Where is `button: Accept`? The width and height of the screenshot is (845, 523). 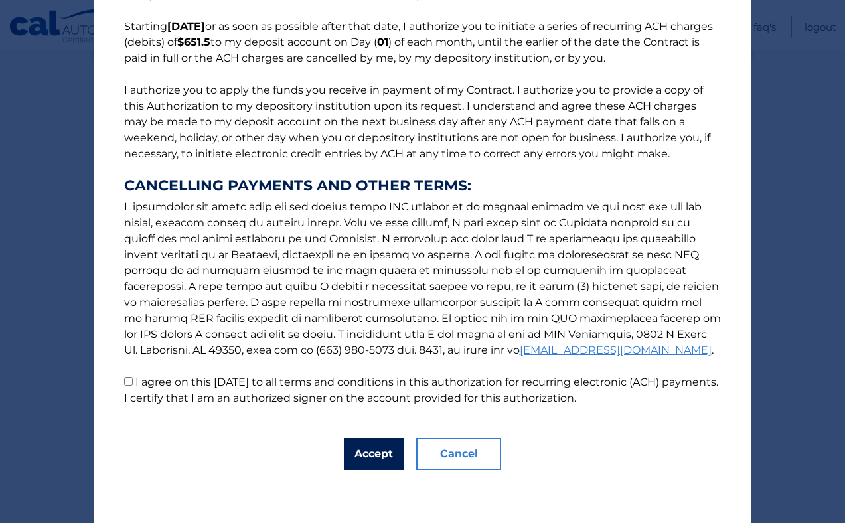
button: Accept is located at coordinates (374, 454).